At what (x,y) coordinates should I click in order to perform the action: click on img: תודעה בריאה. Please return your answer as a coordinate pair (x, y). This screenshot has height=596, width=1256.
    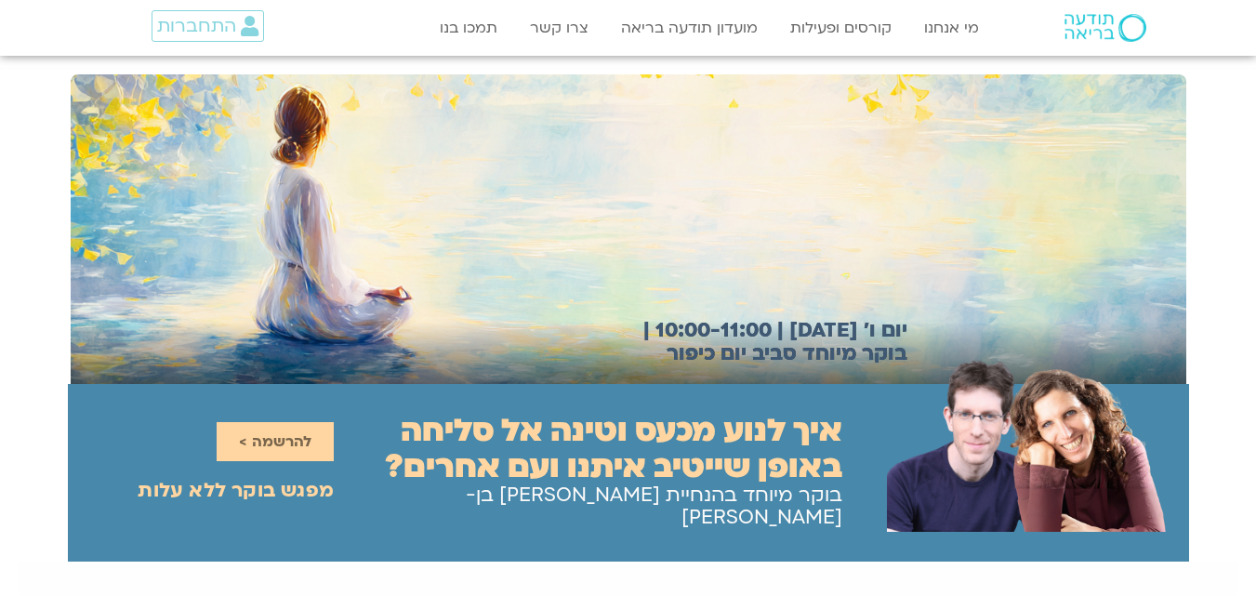
    Looking at the image, I should click on (1105, 28).